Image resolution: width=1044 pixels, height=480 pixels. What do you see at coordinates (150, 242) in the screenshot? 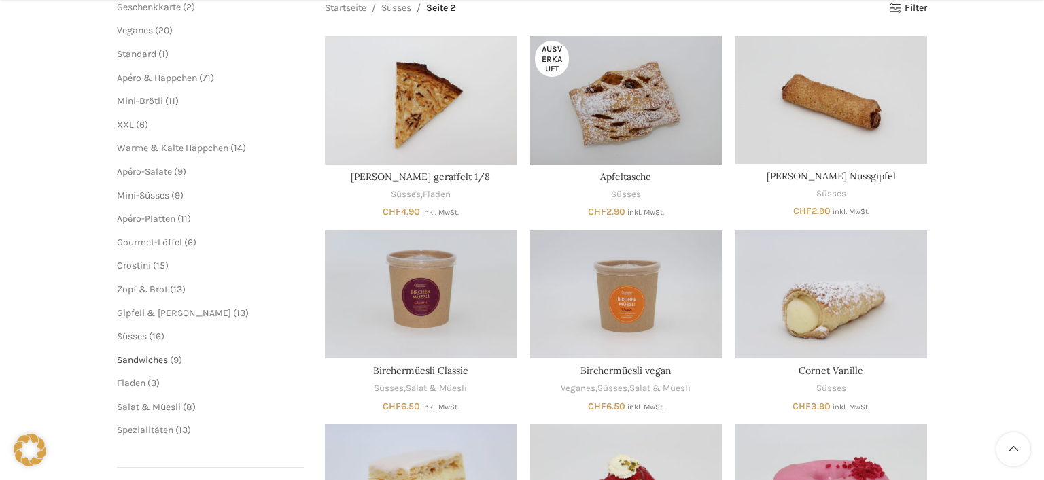
I see `a: Gourmet-Löffel` at bounding box center [150, 242].